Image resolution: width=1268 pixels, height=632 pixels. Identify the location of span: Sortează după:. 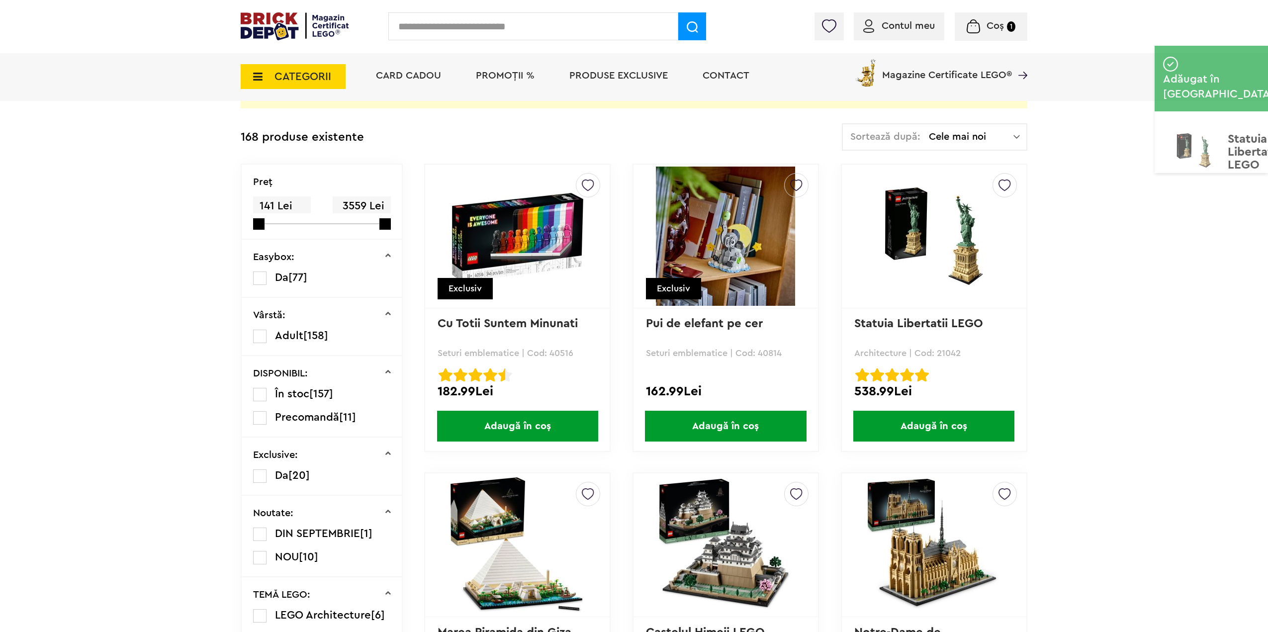
(885, 137).